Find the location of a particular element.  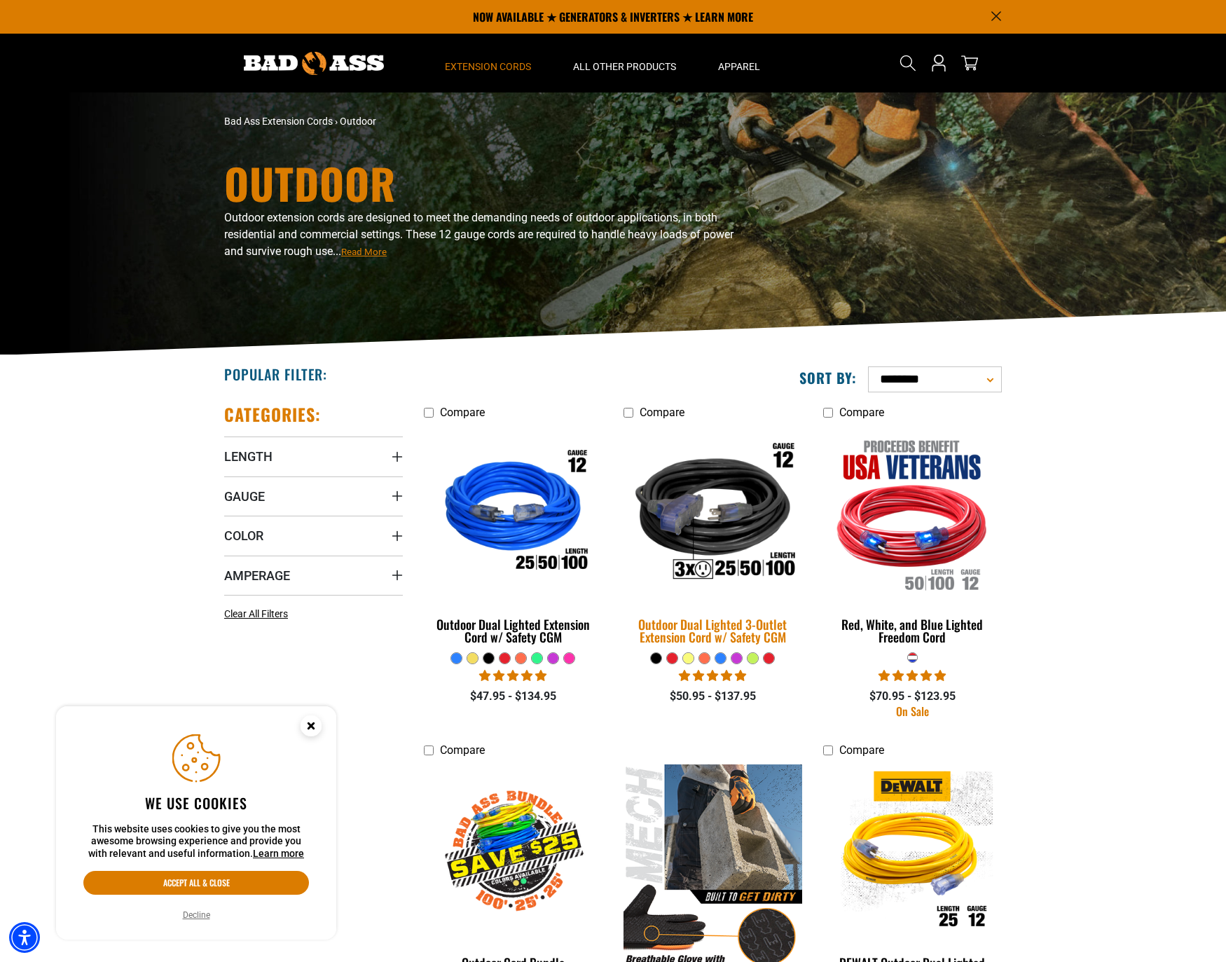

span: Outdoor extension cords are designed to meet the demanding needs of outdoor applications, in both... is located at coordinates (478, 234).